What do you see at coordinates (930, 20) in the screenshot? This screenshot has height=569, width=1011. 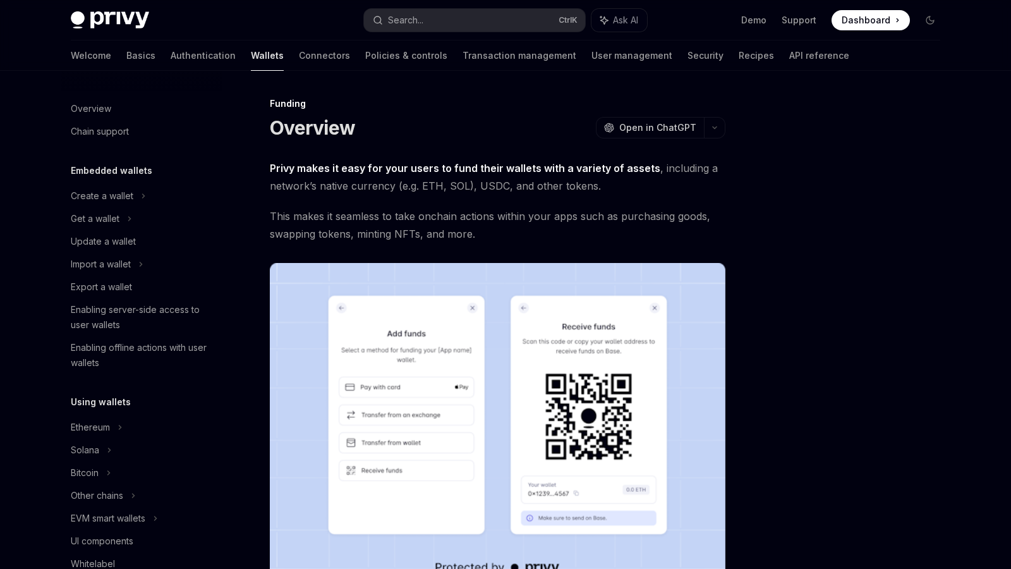 I see `button: Toggle dark mode` at bounding box center [930, 20].